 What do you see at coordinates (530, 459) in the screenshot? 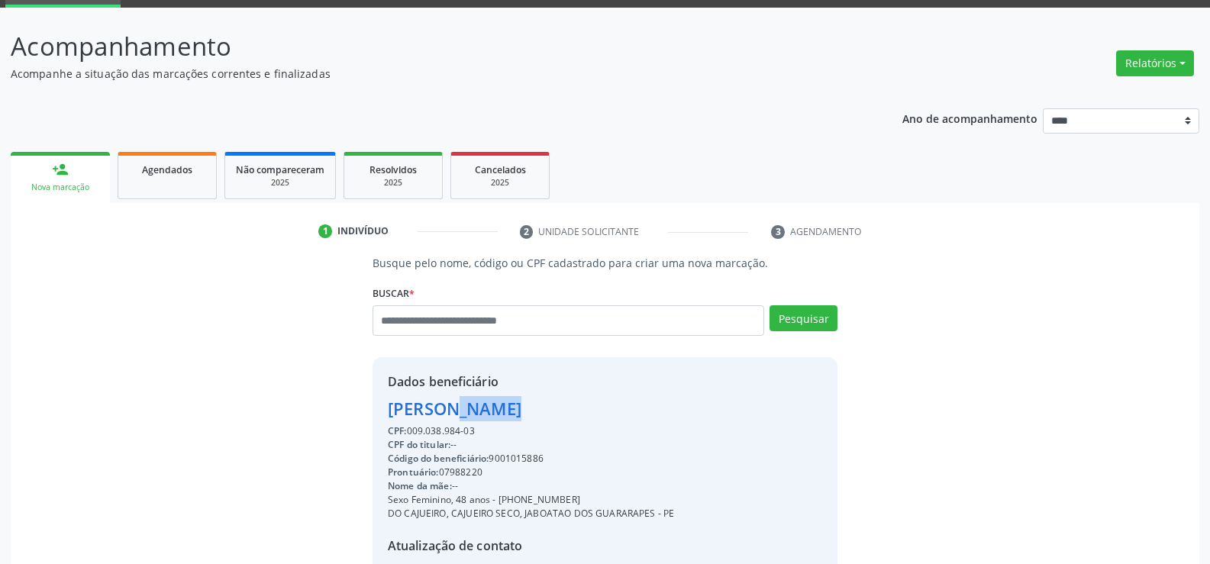
I see `div: 9001015886` at bounding box center [530, 459].